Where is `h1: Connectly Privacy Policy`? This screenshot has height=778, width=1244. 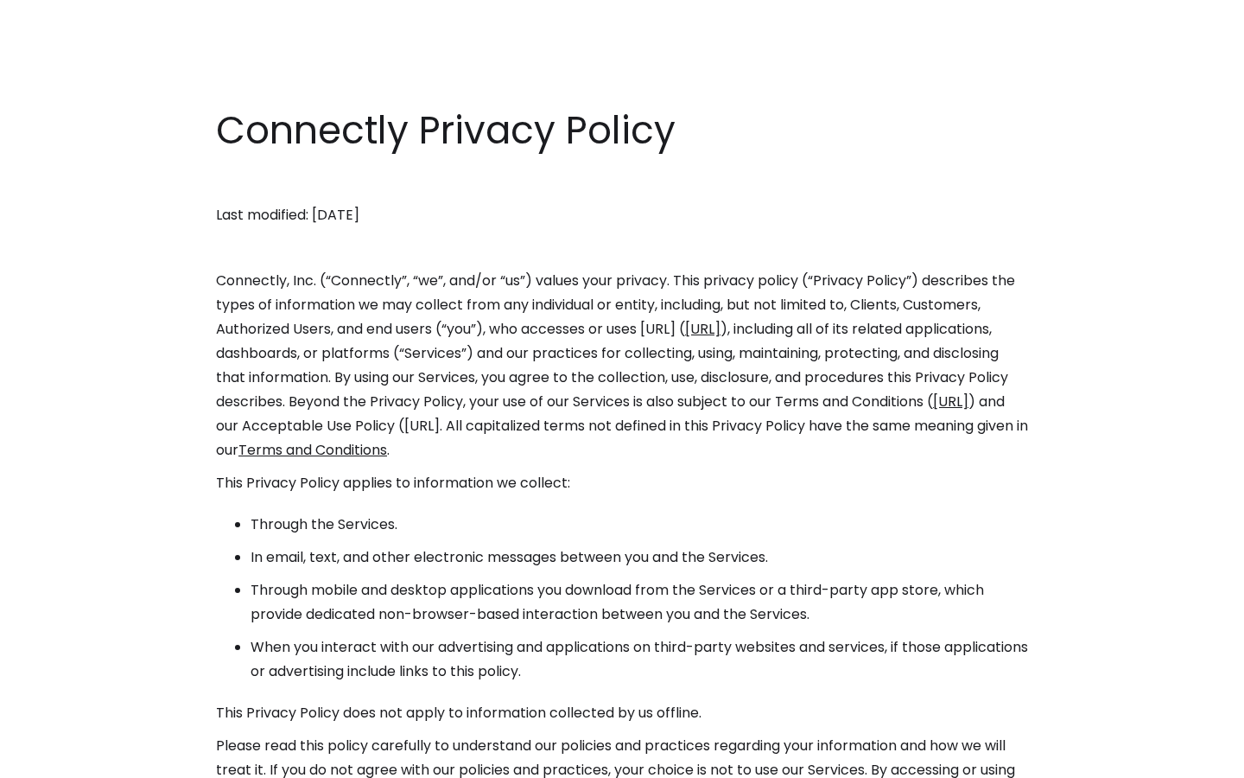 h1: Connectly Privacy Policy is located at coordinates (622, 130).